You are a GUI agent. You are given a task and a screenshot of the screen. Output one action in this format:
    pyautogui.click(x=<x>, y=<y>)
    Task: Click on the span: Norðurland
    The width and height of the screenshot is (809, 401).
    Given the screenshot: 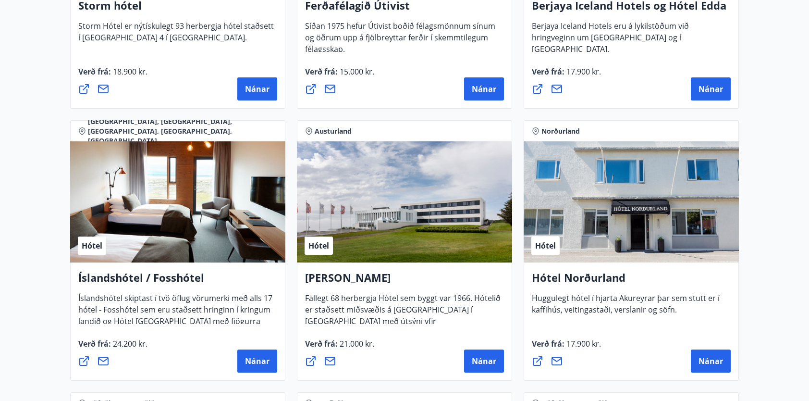 What is the action you would take?
    pyautogui.click(x=560, y=131)
    